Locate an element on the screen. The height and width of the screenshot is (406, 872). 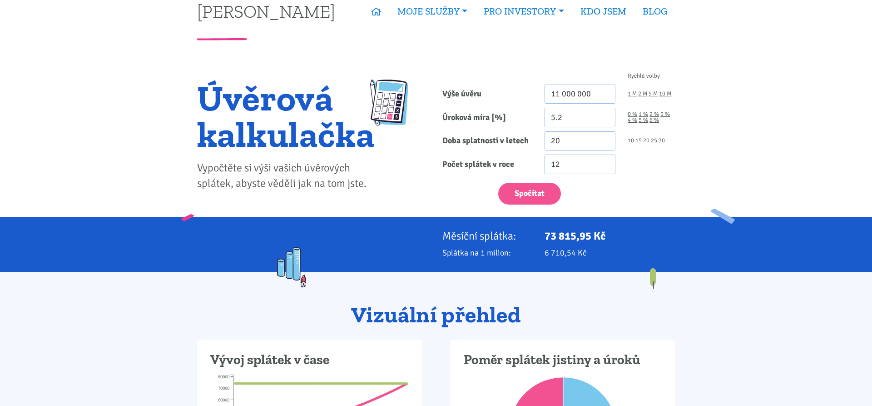
tspan: 70000 is located at coordinates (223, 388).